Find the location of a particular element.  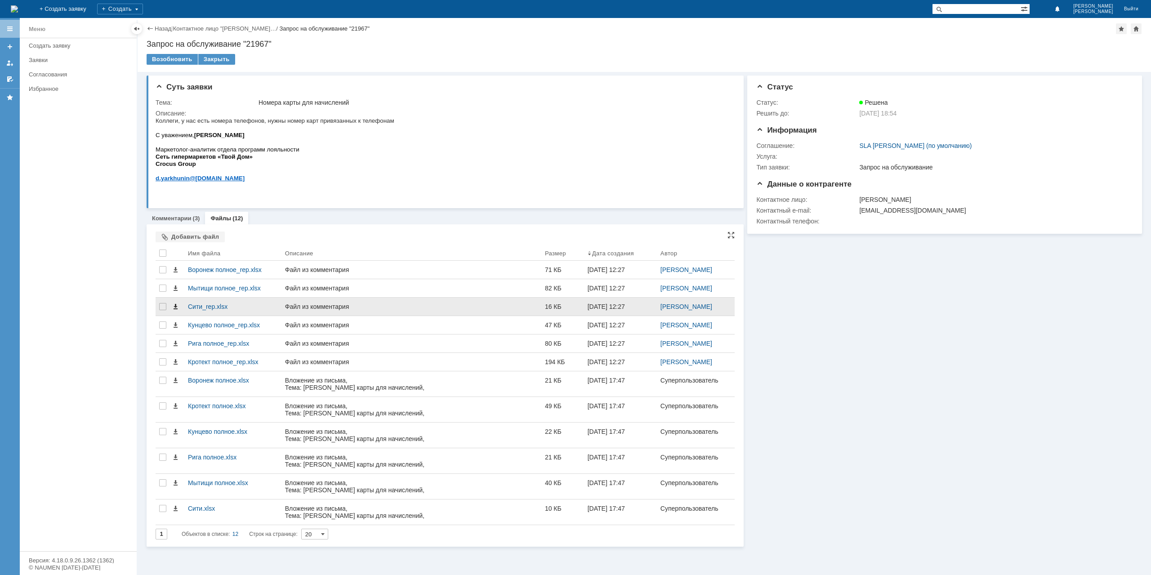

div: Создать заявку is located at coordinates (80, 45).